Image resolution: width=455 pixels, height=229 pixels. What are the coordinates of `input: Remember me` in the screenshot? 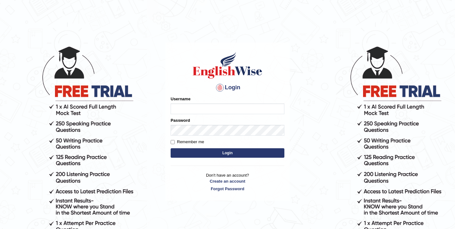 It's located at (172, 142).